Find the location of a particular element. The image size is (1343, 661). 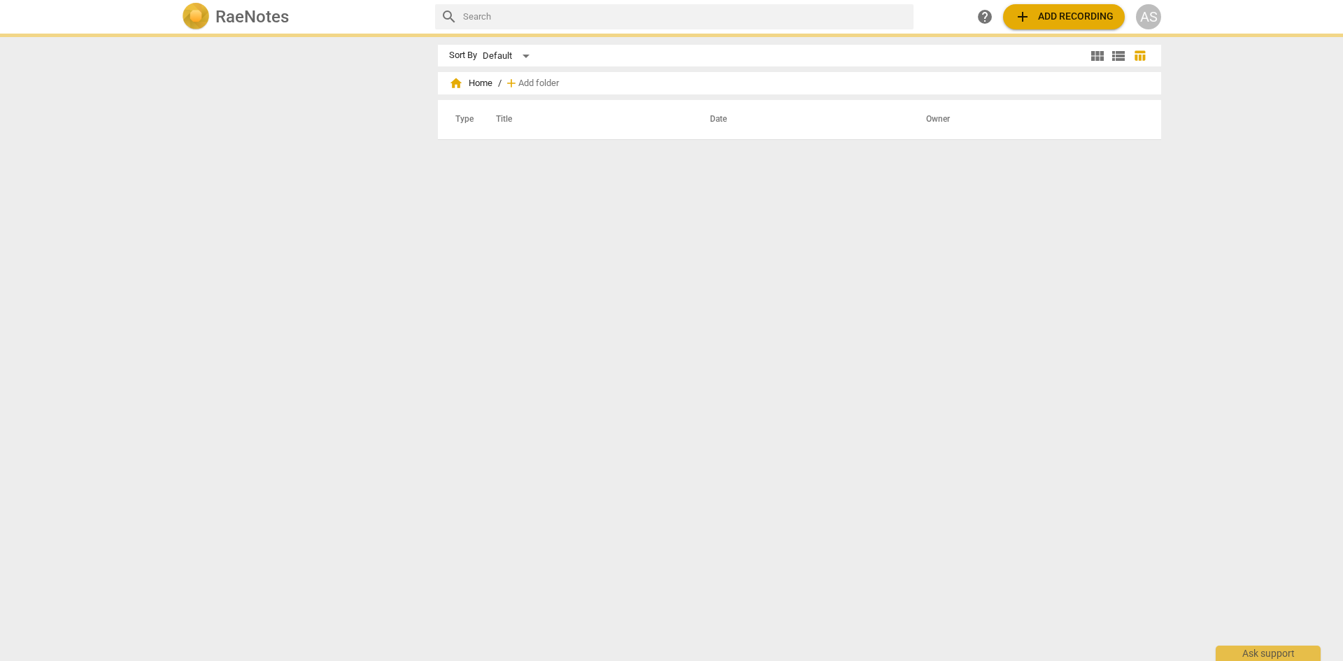

a: Help is located at coordinates (985, 17).